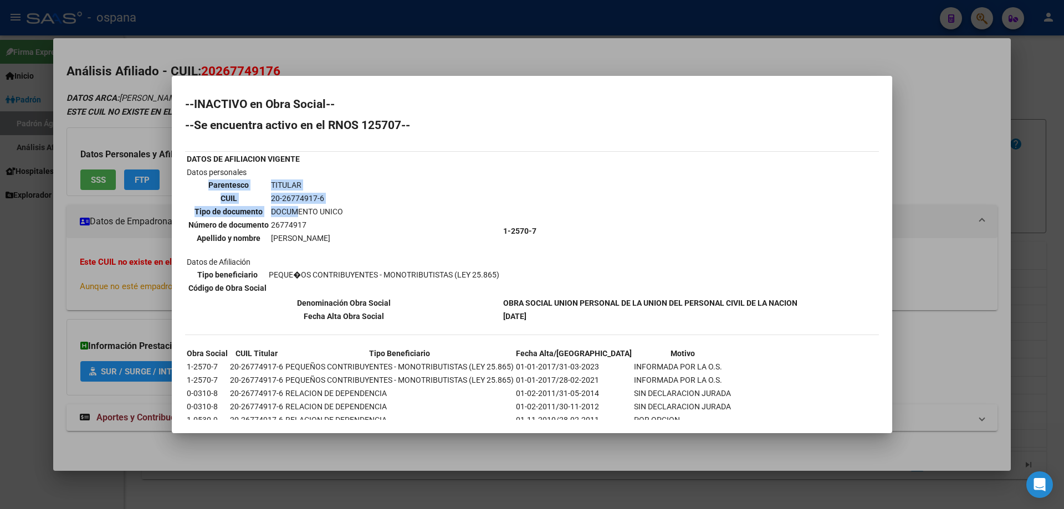 The height and width of the screenshot is (509, 1064). I want to click on h2: --INACTIVO en Obra Social--, so click(532, 104).